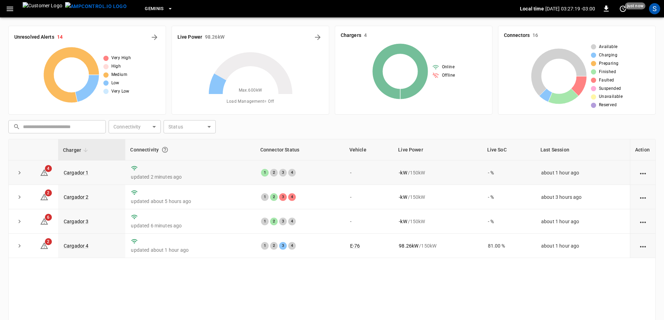  Describe the element at coordinates (509, 246) in the screenshot. I see `td: 81.00 %` at that location.